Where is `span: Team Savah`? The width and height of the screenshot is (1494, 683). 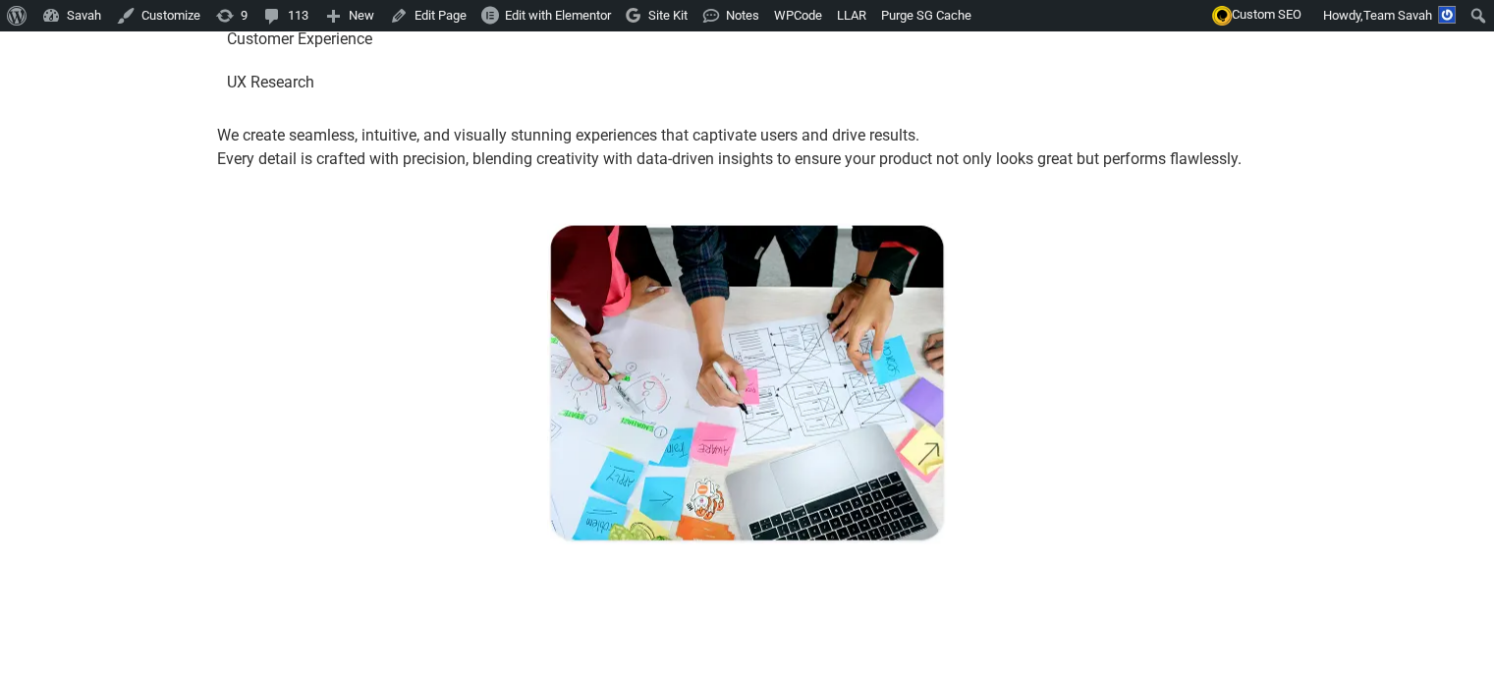
span: Team Savah is located at coordinates (1398, 15).